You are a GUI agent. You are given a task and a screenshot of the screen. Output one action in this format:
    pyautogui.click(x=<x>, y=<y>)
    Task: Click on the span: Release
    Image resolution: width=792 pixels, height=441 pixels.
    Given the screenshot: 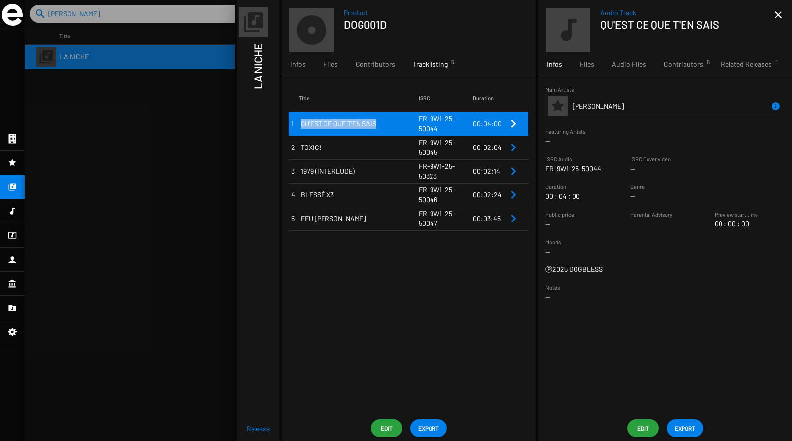 What is the action you would take?
    pyautogui.click(x=258, y=429)
    